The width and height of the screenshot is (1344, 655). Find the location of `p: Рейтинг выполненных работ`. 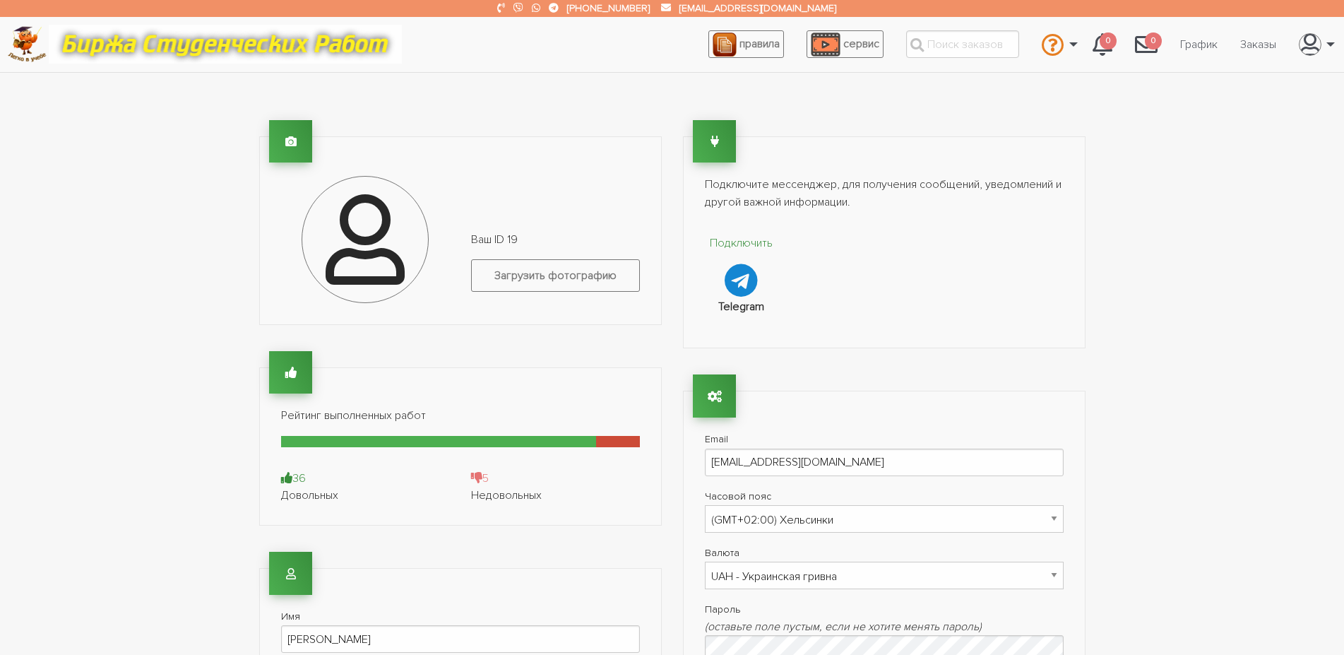

p: Рейтинг выполненных работ is located at coordinates (461, 416).